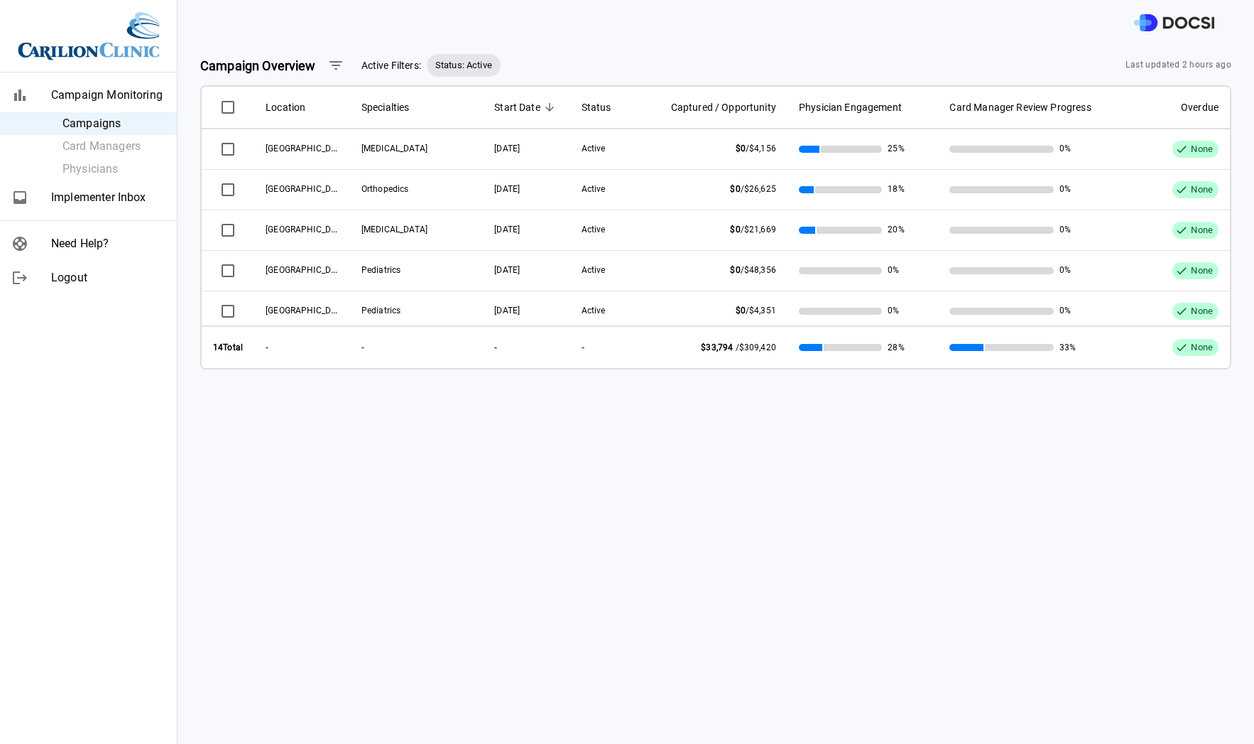 Image resolution: width=1254 pixels, height=744 pixels. I want to click on span: Orthopedics, so click(385, 189).